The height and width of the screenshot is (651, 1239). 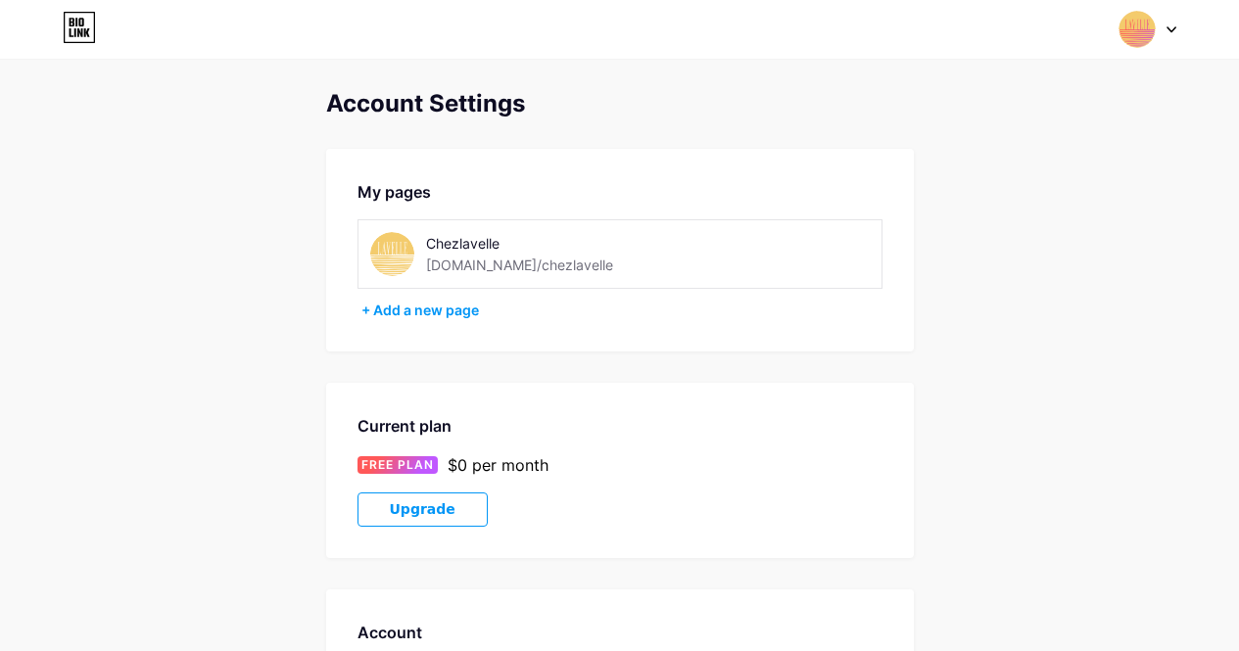 I want to click on div: My pages, so click(x=620, y=192).